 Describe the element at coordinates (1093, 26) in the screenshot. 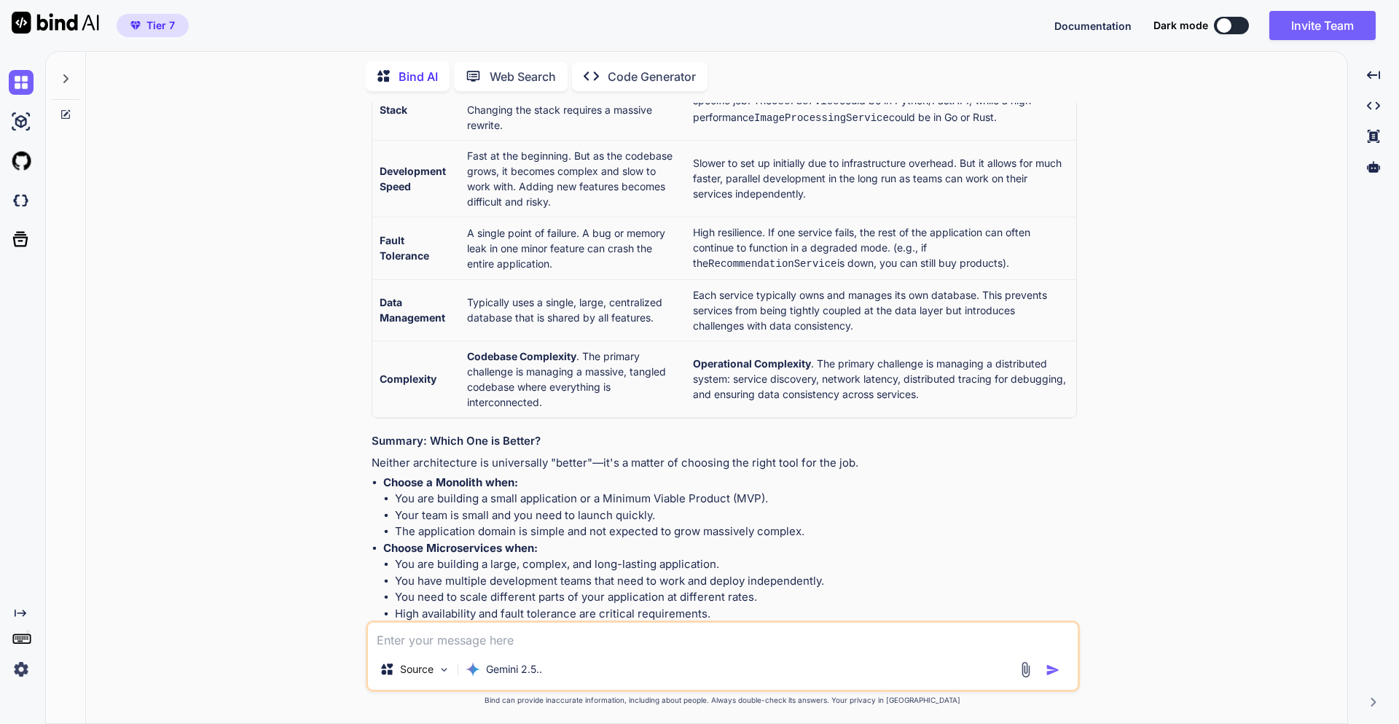

I see `span: Documentation` at that location.